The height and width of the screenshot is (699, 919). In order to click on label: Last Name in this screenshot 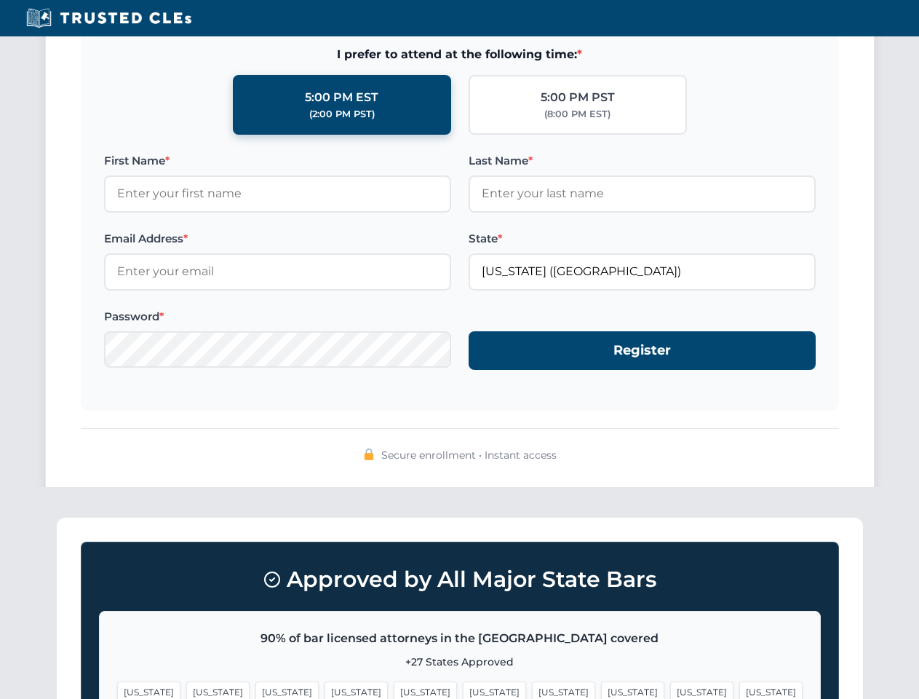, I will do `click(642, 161)`.